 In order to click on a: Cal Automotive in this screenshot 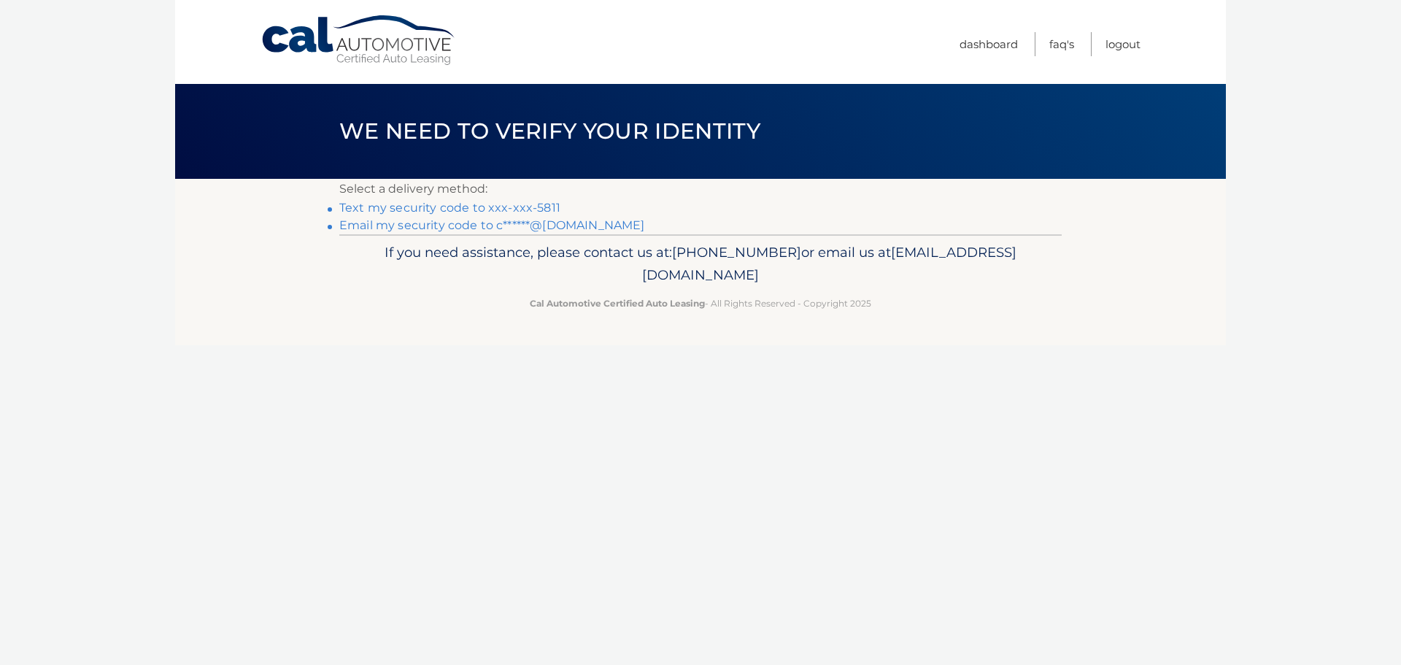, I will do `click(359, 40)`.